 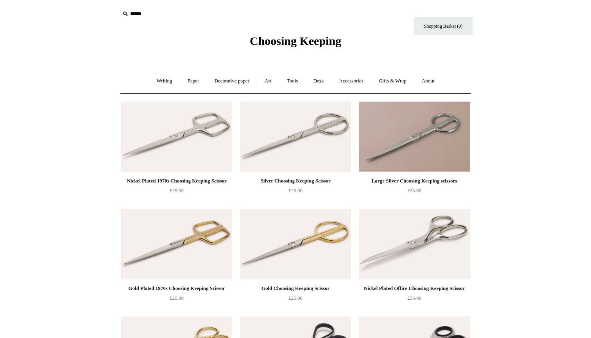 I want to click on a: Large Silver Choosing Keeping scissors Large Silver Choosing Keeping scissors, so click(x=414, y=137).